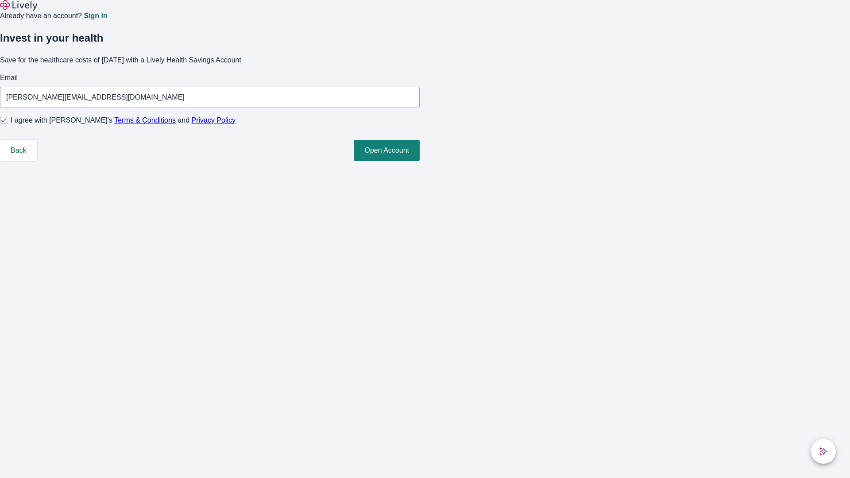 The height and width of the screenshot is (478, 850). Describe the element at coordinates (214, 120) in the screenshot. I see `a: Privacy Policy` at that location.